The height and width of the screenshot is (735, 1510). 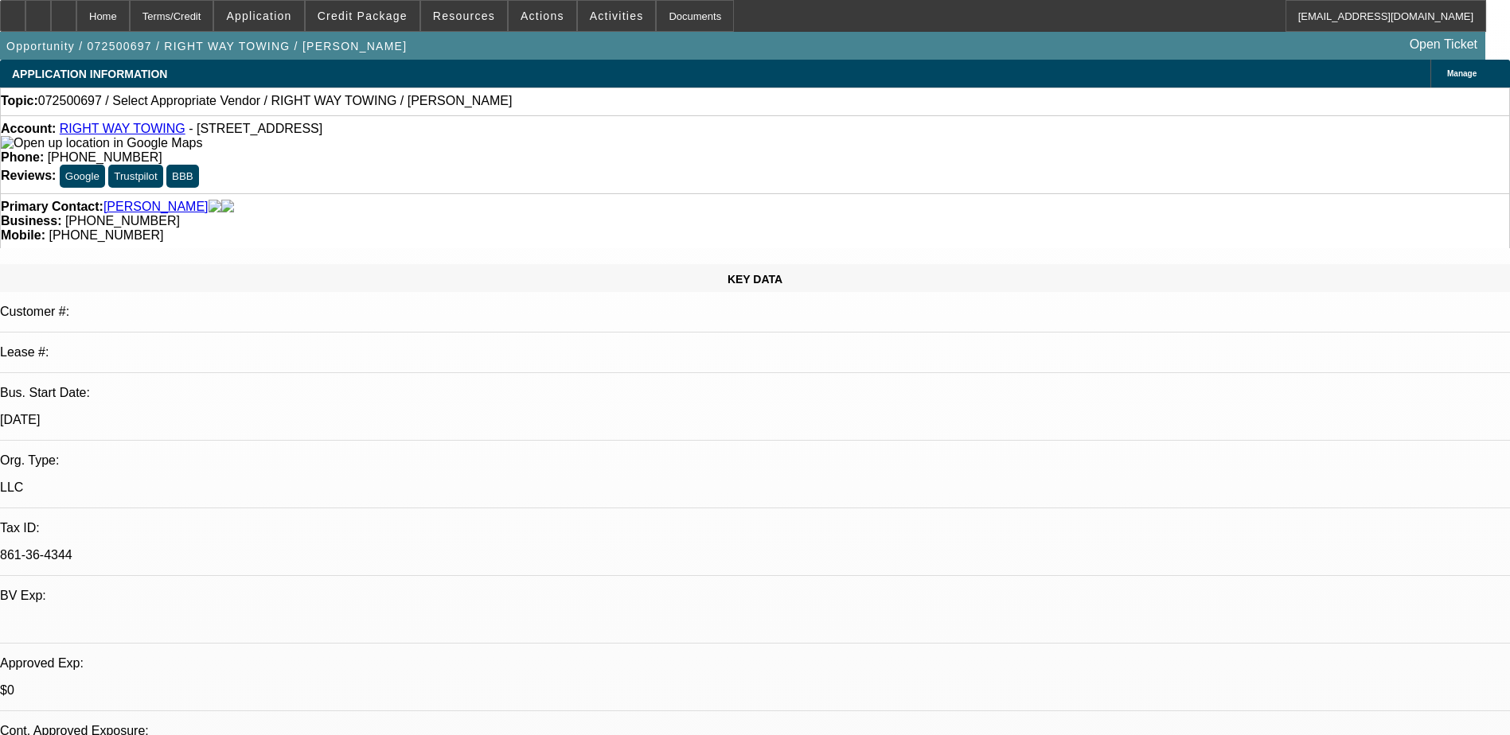 I want to click on button: Application, so click(x=259, y=16).